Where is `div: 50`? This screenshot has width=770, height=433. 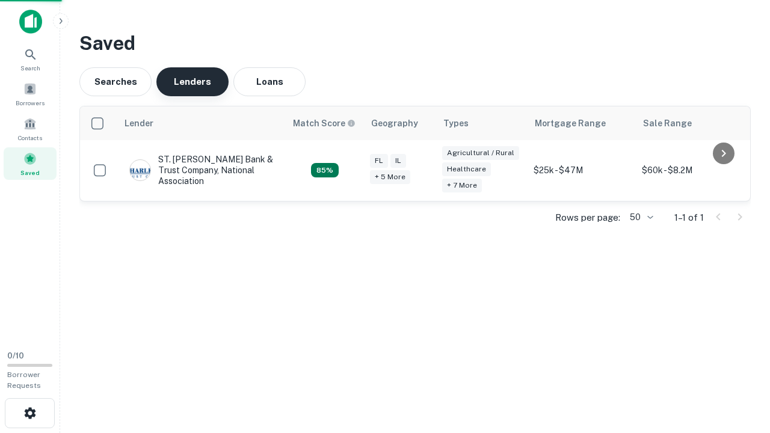 div: 50 is located at coordinates (640, 217).